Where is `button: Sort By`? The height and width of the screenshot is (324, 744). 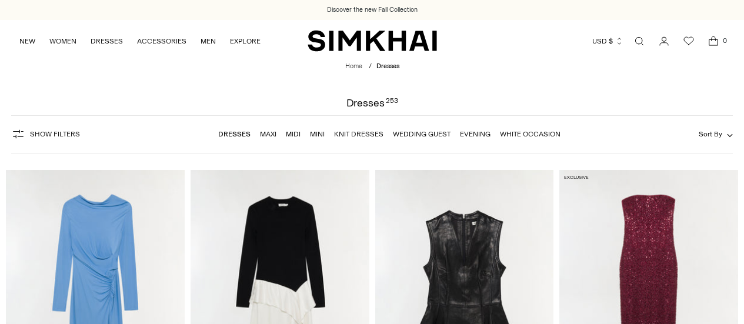
button: Sort By is located at coordinates (715, 134).